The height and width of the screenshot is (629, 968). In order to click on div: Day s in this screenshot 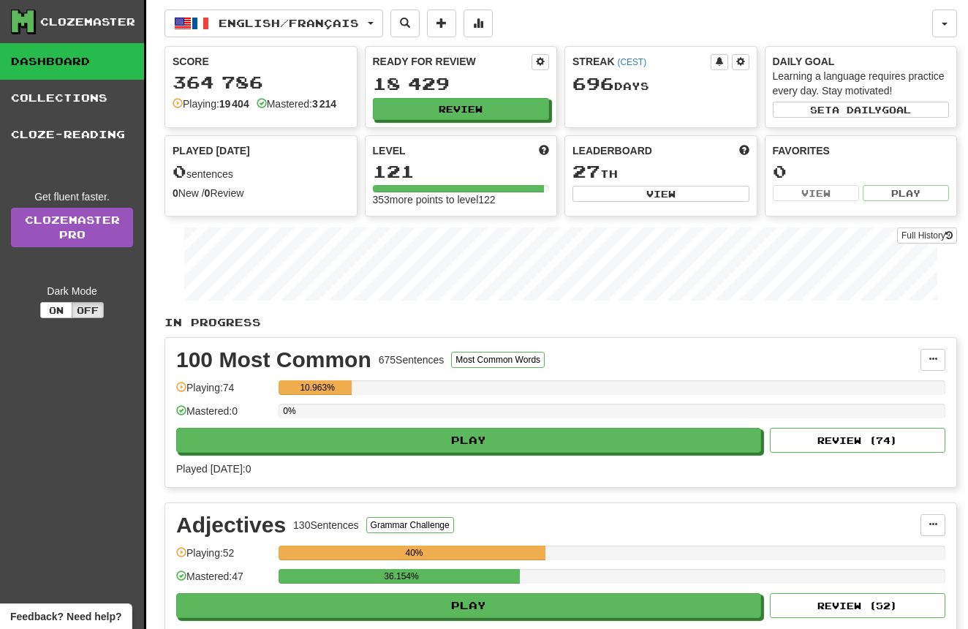, I will do `click(661, 84)`.